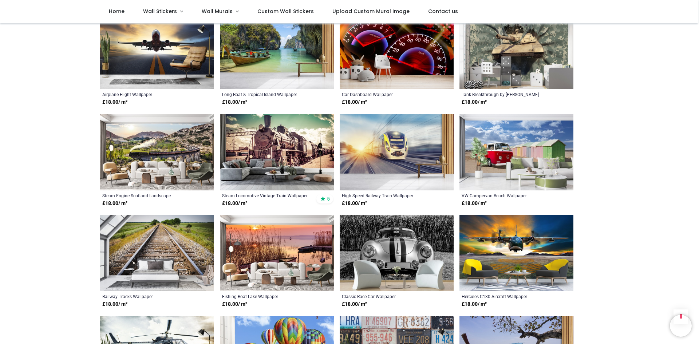  What do you see at coordinates (266, 296) in the screenshot?
I see `div: Fishing Boat Lake Wallpaper` at bounding box center [266, 296].